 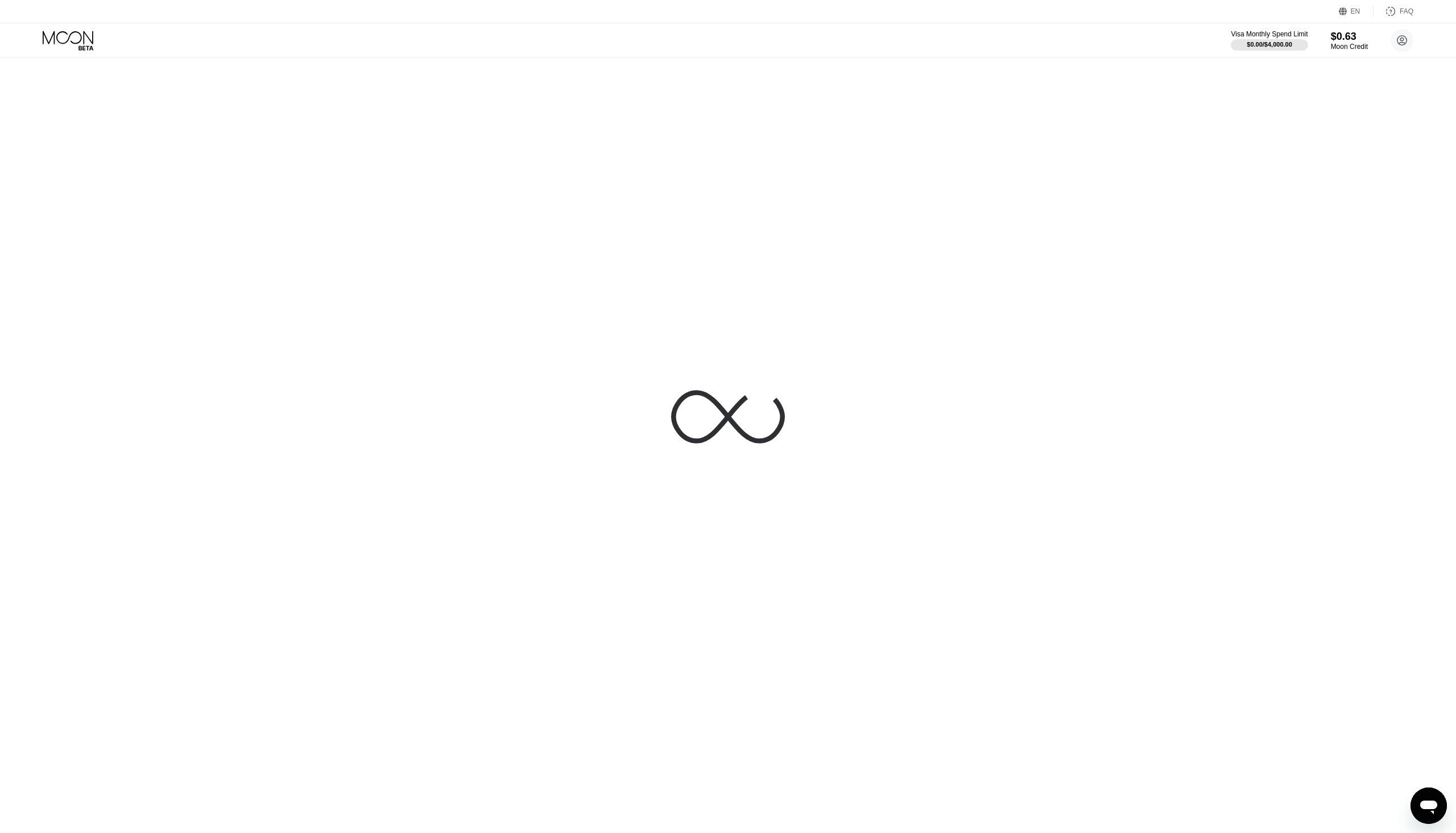 I want to click on div: $0.63Moon Credit, so click(x=1350, y=40).